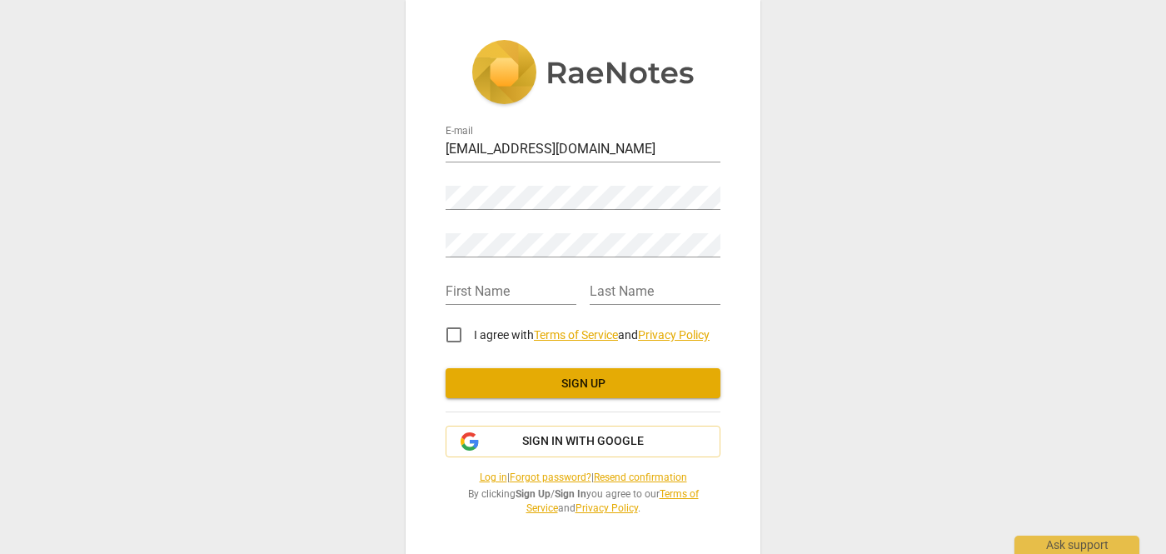  What do you see at coordinates (583, 383) in the screenshot?
I see `button: Sign up` at bounding box center [583, 383].